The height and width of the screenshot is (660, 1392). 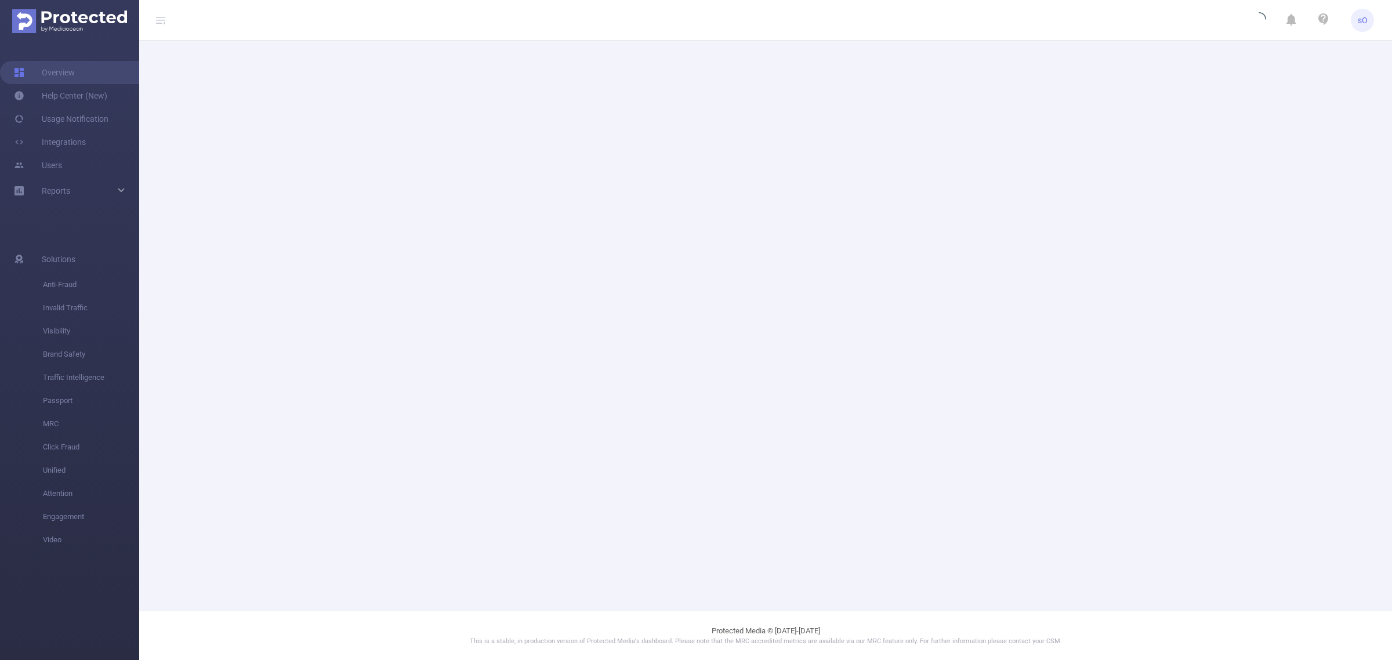 I want to click on a: Users, so click(x=38, y=165).